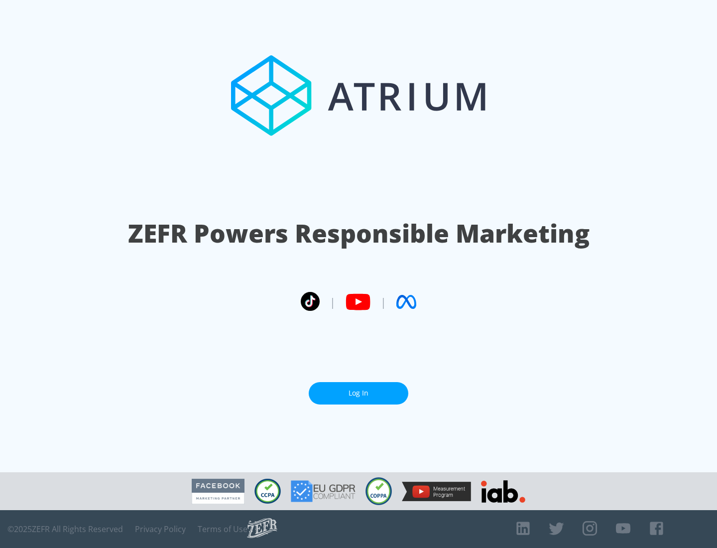  Describe the element at coordinates (378, 491) in the screenshot. I see `img: COPPA Compliant` at that location.